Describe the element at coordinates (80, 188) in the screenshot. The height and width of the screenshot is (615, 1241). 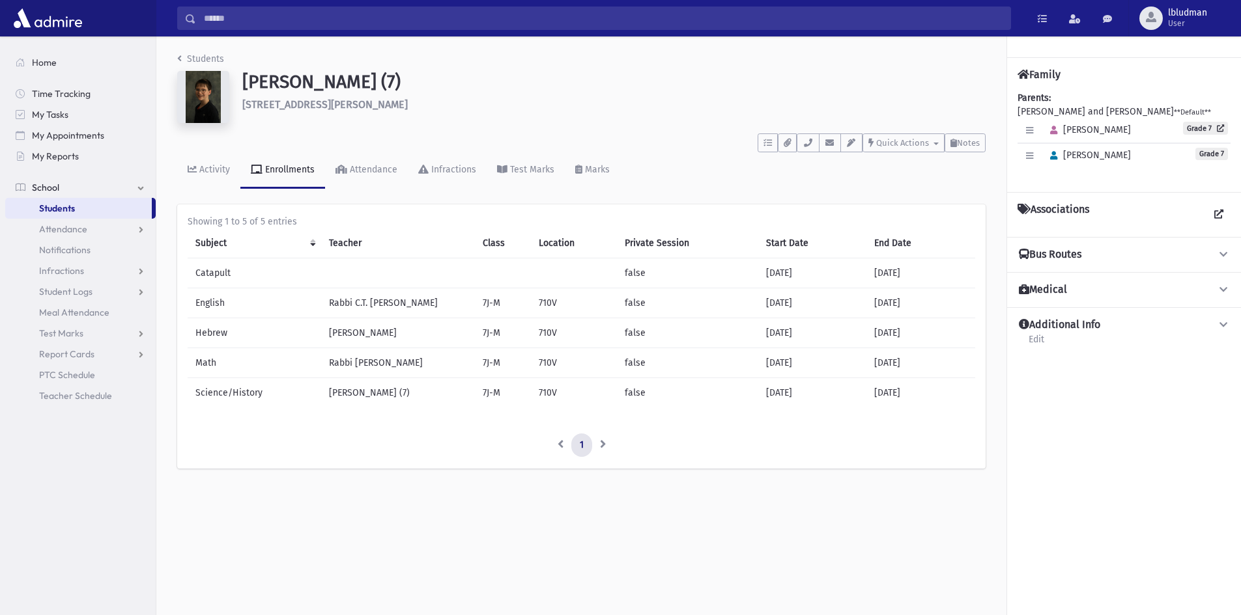
I see `a: School` at that location.